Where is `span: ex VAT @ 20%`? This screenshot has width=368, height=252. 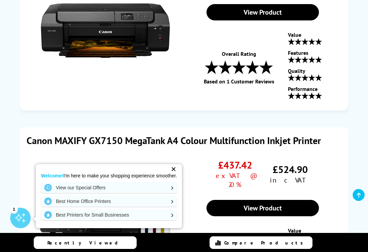
span: ex VAT @ 20% is located at coordinates (235, 180).